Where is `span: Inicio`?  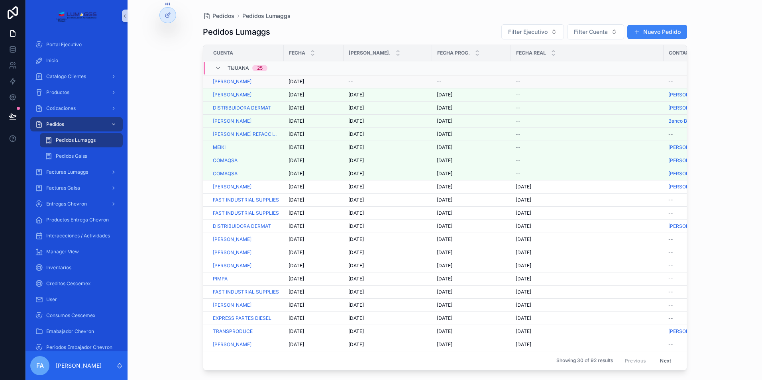 span: Inicio is located at coordinates (52, 61).